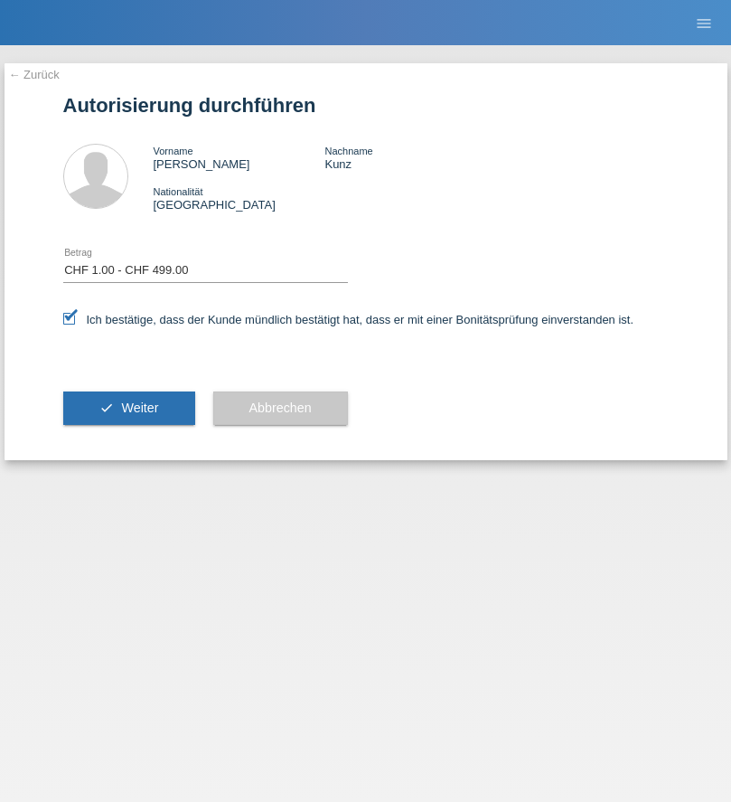 This screenshot has width=731, height=802. I want to click on a: menu, so click(704, 23).